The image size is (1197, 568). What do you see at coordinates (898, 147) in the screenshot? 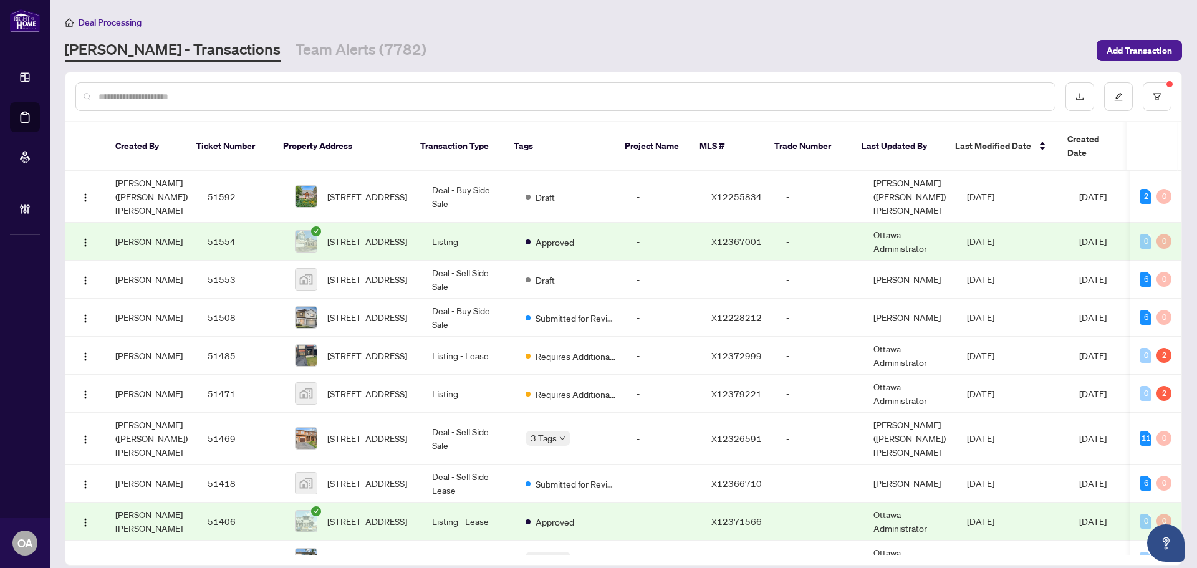
I see `th: Last Updated By` at bounding box center [898, 147].